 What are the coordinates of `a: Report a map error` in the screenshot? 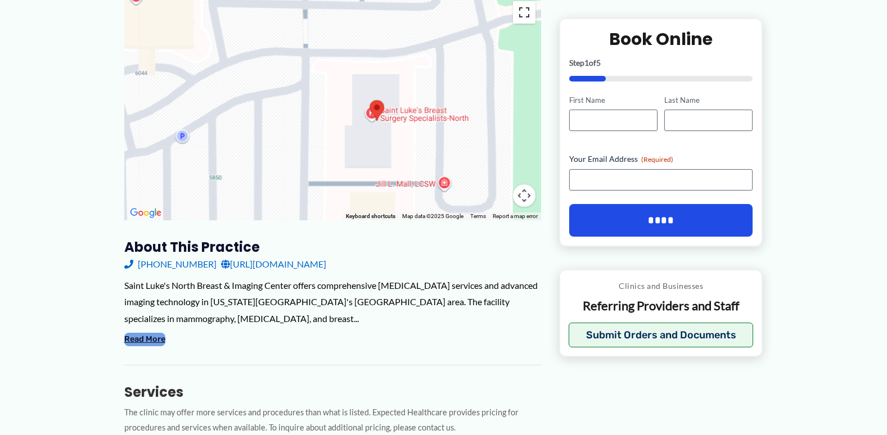 It's located at (515, 216).